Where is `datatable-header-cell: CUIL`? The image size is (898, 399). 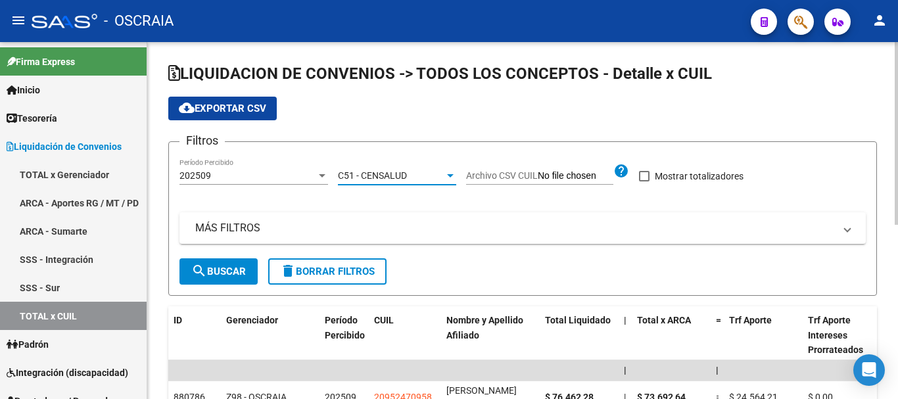
datatable-header-cell: CUIL is located at coordinates (405, 335).